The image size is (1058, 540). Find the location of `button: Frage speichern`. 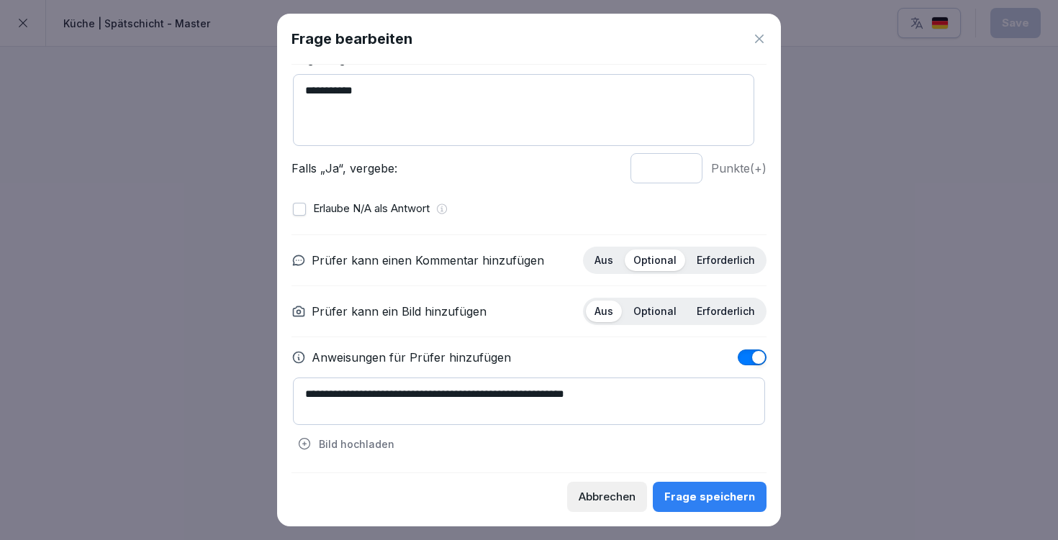

button: Frage speichern is located at coordinates (709, 497).